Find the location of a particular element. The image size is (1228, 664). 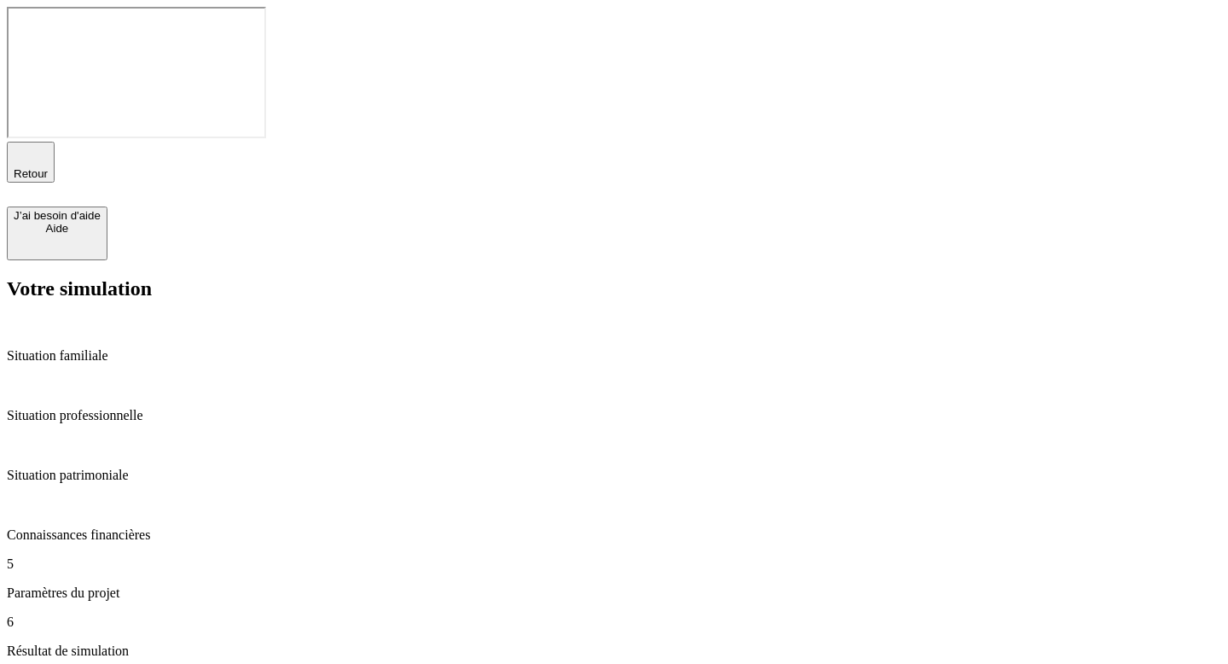

span: Retour is located at coordinates (31, 173).